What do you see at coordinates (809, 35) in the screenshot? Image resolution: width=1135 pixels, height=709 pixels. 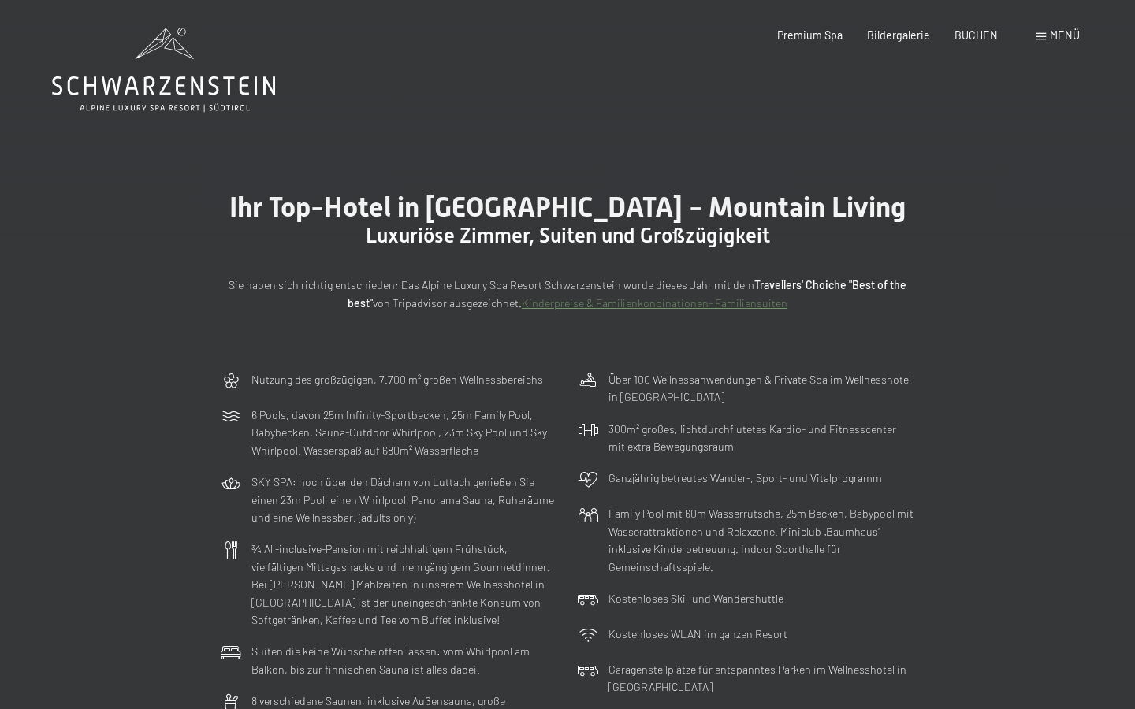 I see `span: Premium Spa` at bounding box center [809, 35].